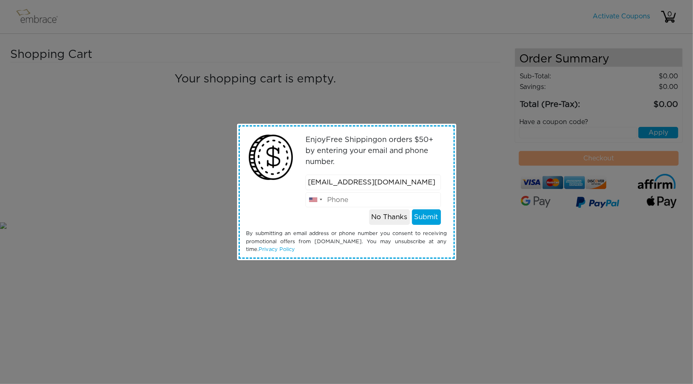 This screenshot has height=384, width=693. Describe the element at coordinates (390, 217) in the screenshot. I see `button: No Thanks` at that location.